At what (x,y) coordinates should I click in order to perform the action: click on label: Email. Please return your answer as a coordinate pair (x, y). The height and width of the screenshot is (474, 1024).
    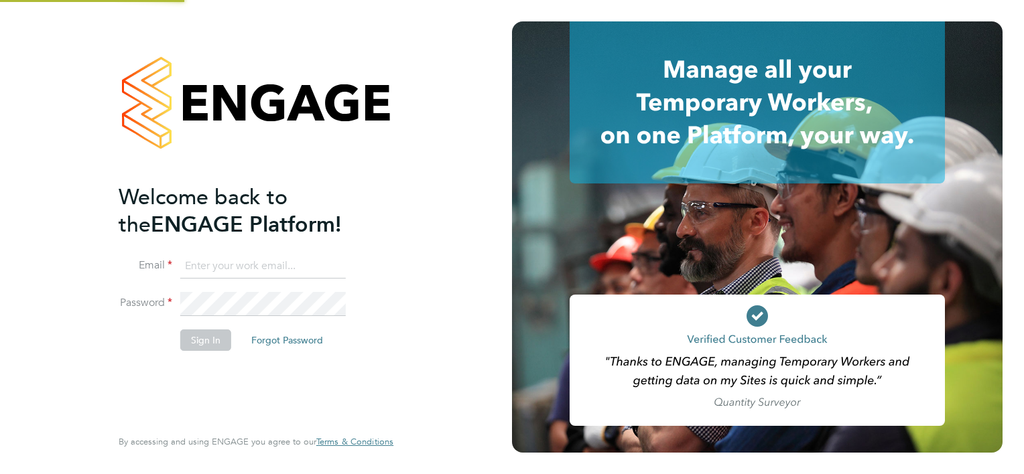
    Looking at the image, I should click on (145, 265).